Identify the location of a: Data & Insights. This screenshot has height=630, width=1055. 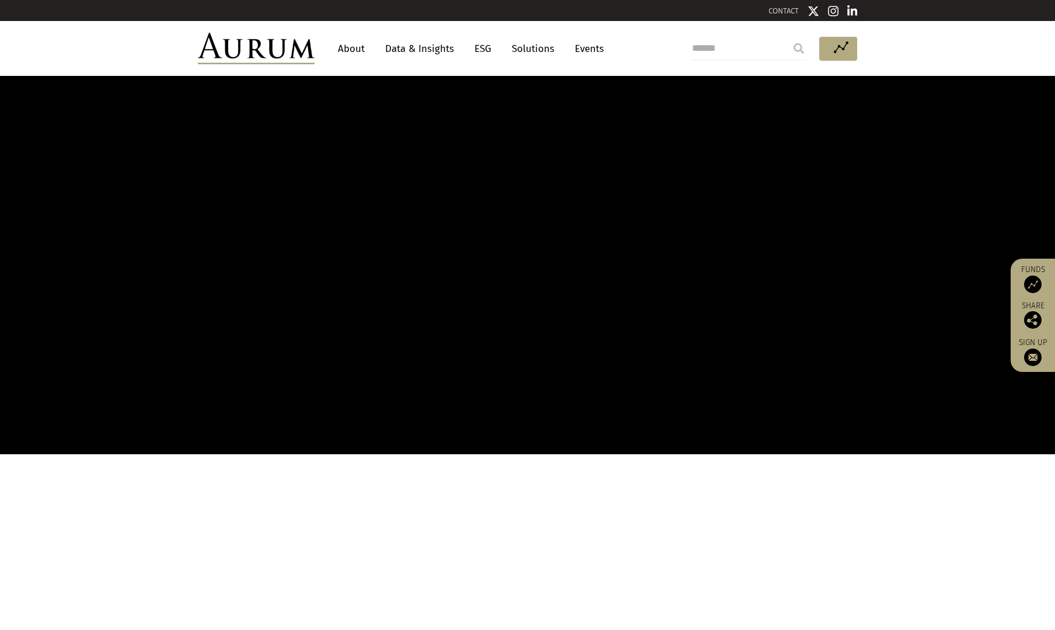
(420, 48).